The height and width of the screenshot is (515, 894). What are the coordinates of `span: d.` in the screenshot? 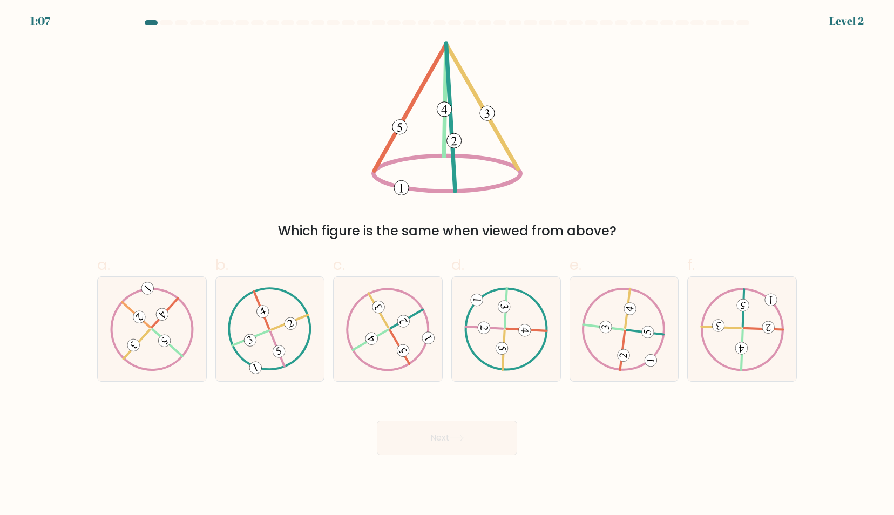 It's located at (458, 265).